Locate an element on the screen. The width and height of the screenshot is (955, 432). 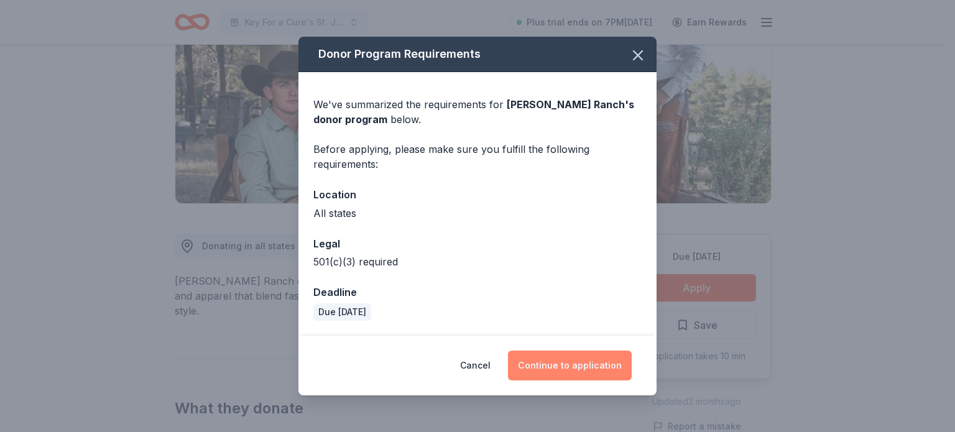
div: 501(c)(3) required is located at coordinates (477, 262).